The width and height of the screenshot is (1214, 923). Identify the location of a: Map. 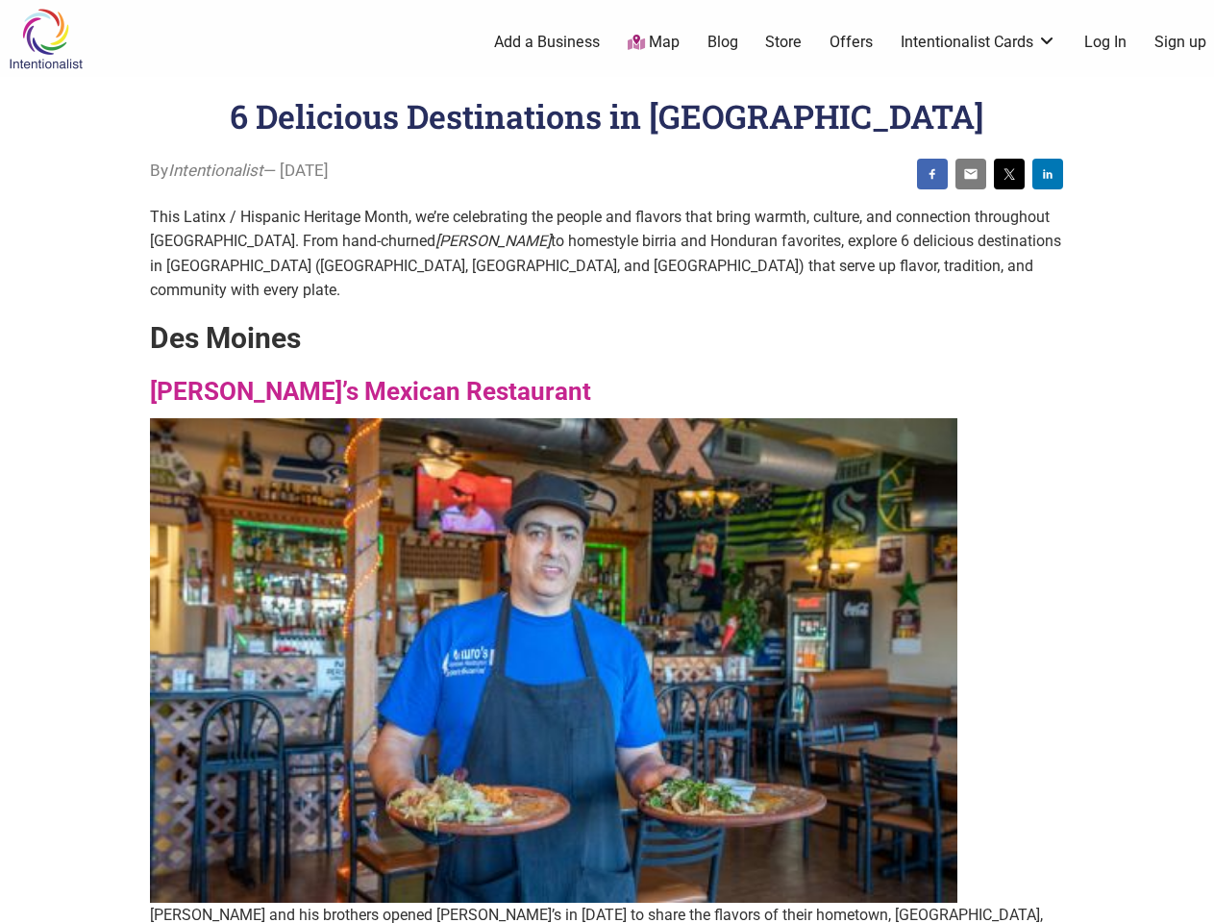
(654, 42).